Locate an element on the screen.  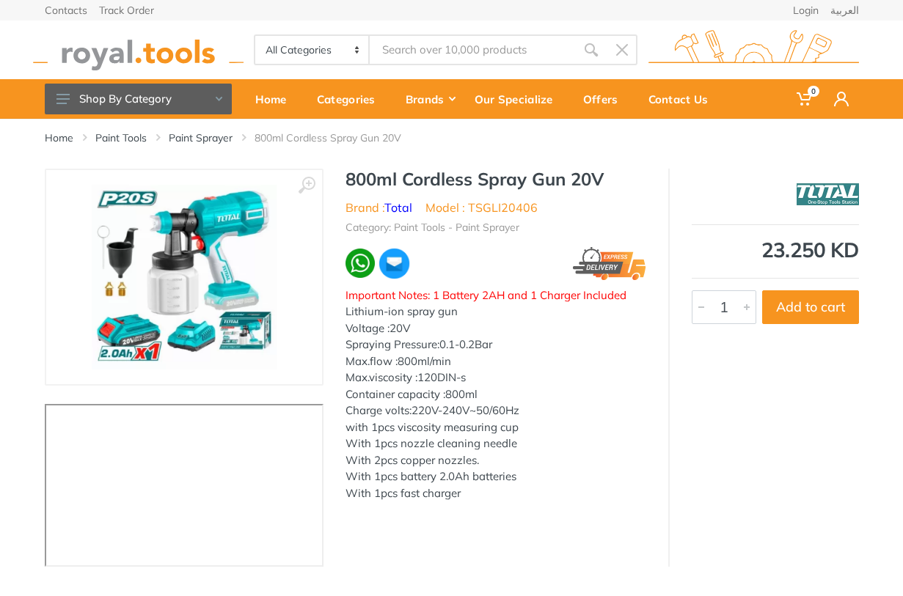
div: Contact Us is located at coordinates (683, 99).